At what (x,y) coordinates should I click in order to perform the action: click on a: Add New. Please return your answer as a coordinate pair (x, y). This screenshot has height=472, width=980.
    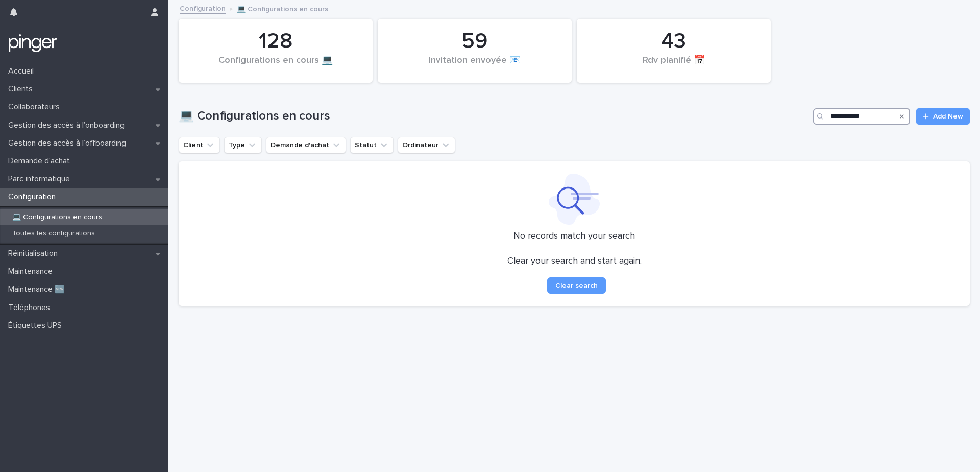
    Looking at the image, I should click on (943, 116).